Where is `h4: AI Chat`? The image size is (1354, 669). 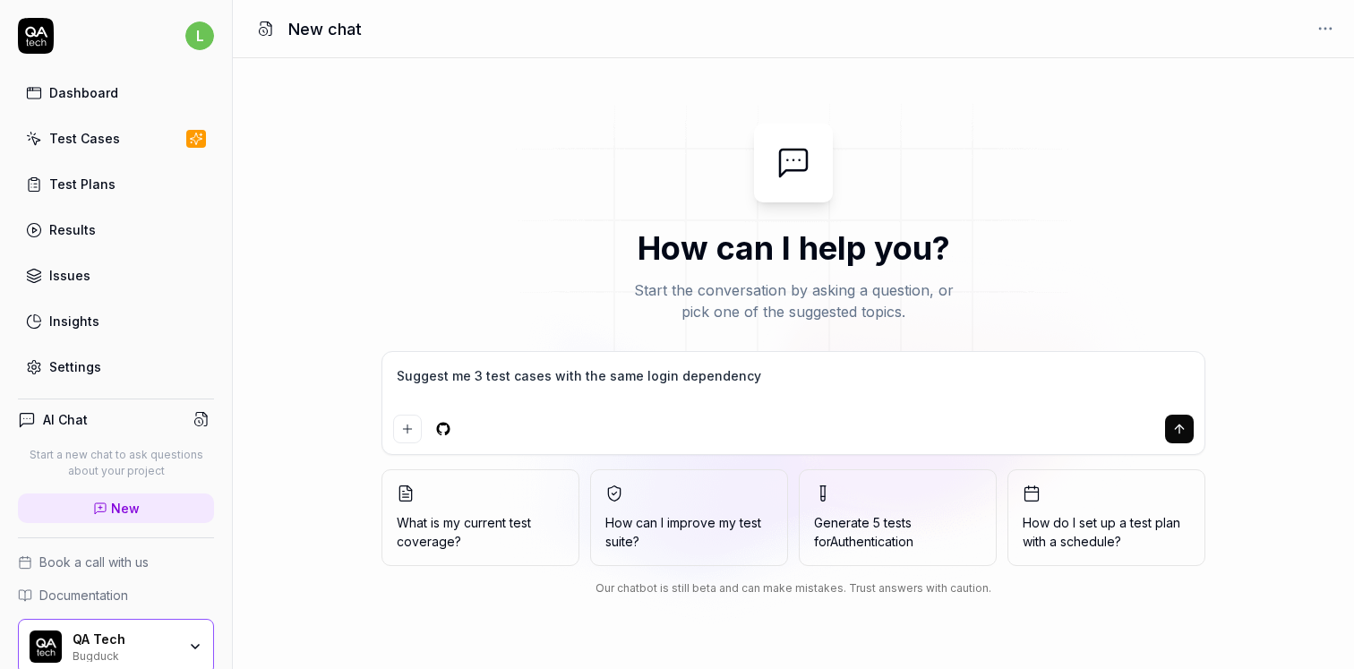
h4: AI Chat is located at coordinates (65, 419).